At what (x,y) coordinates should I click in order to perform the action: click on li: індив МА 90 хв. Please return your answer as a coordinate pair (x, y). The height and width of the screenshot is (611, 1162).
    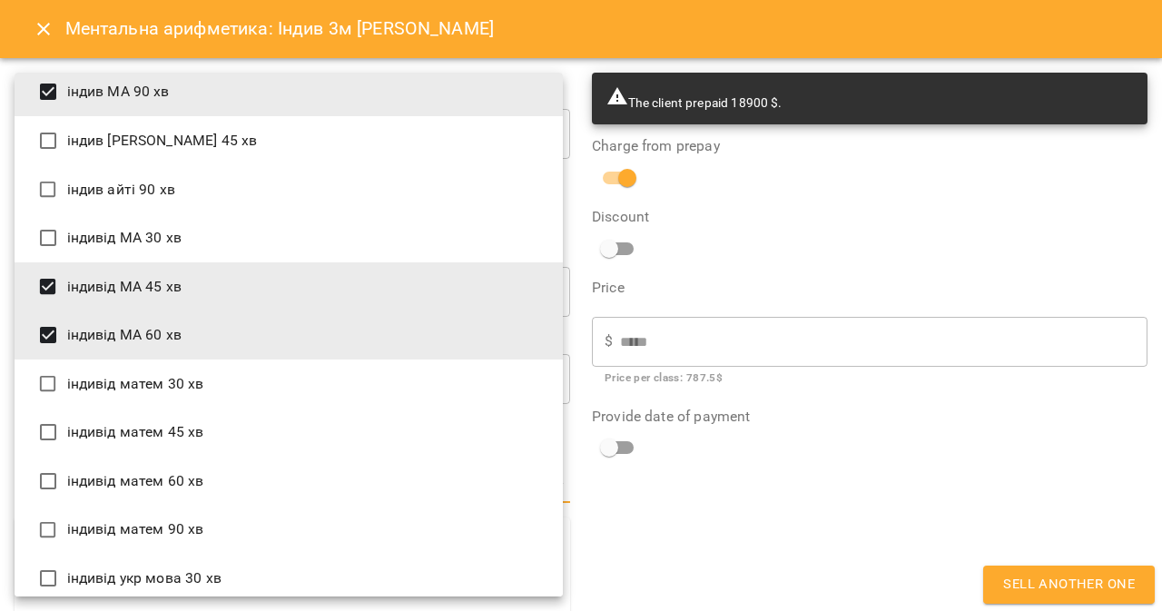
    Looking at the image, I should click on (289, 92).